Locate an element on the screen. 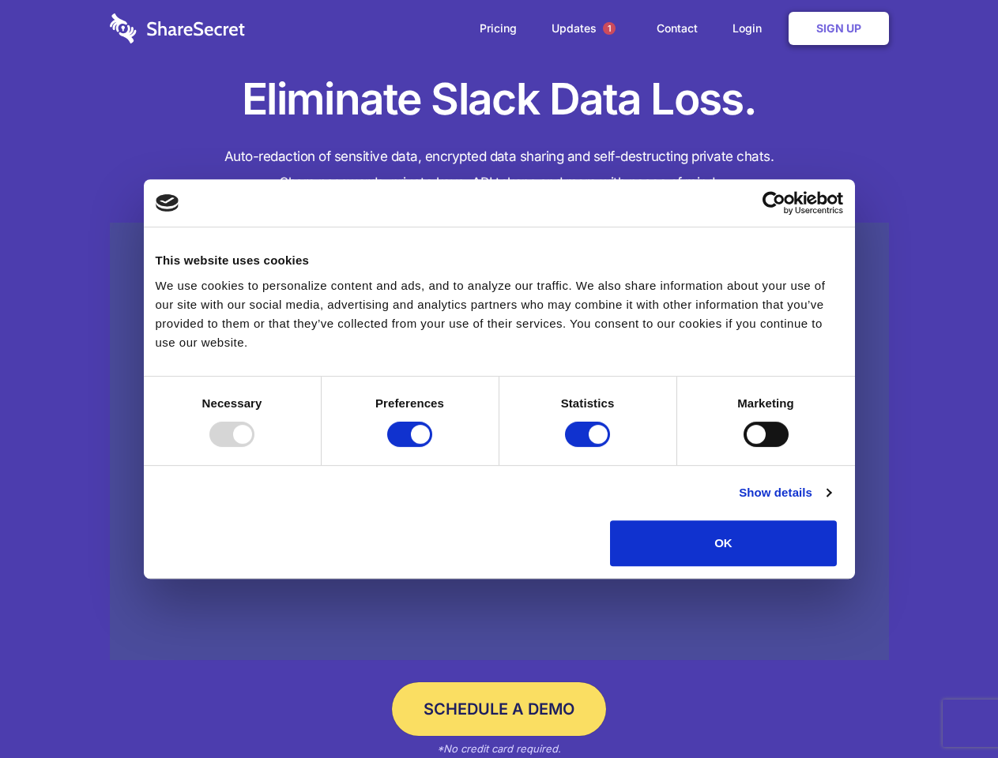 Image resolution: width=998 pixels, height=758 pixels. a: Sign Up is located at coordinates (838, 28).